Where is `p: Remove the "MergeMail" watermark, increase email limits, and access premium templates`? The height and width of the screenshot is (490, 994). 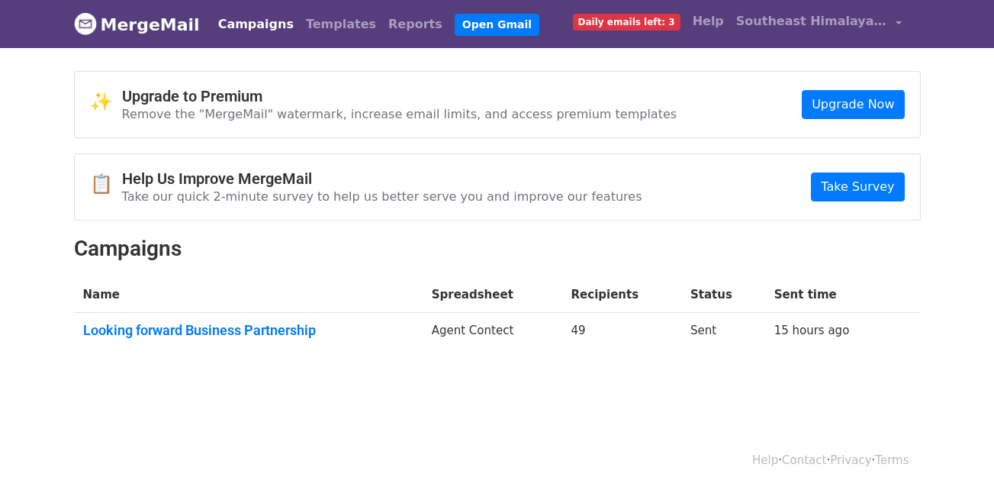 p: Remove the "MergeMail" watermark, increase email limits, and access premium templates is located at coordinates (400, 114).